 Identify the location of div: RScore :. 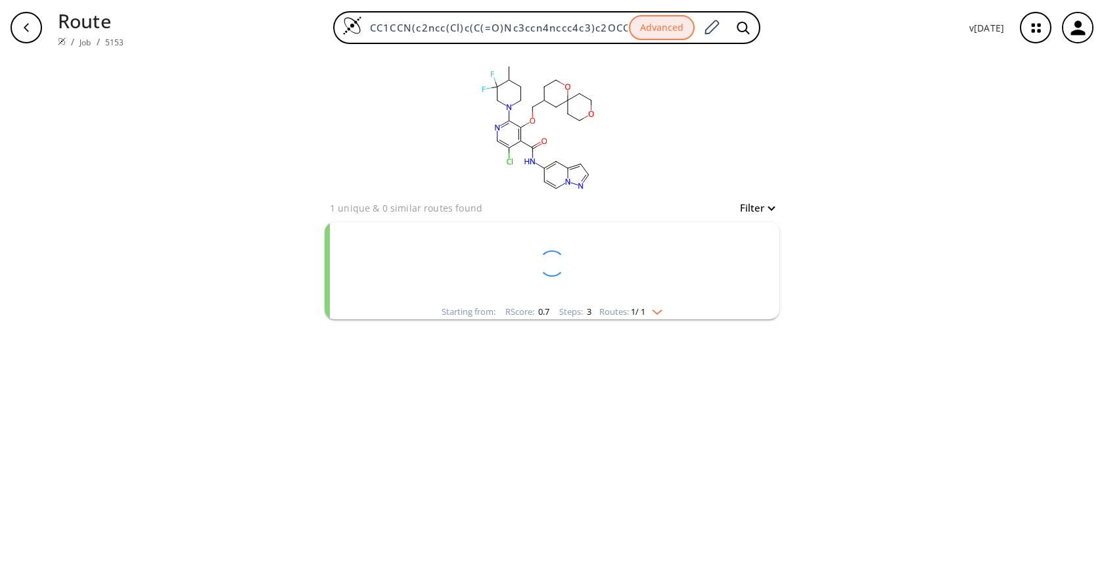
(527, 311).